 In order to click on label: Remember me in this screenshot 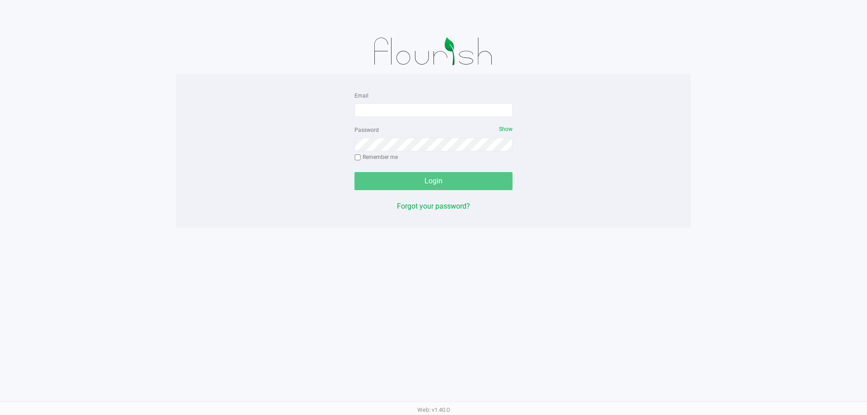, I will do `click(376, 157)`.